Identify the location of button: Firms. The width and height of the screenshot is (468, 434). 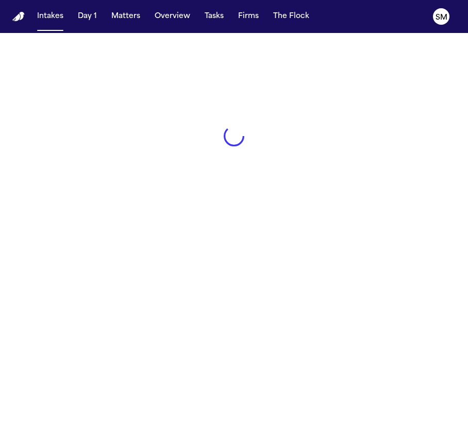
(248, 16).